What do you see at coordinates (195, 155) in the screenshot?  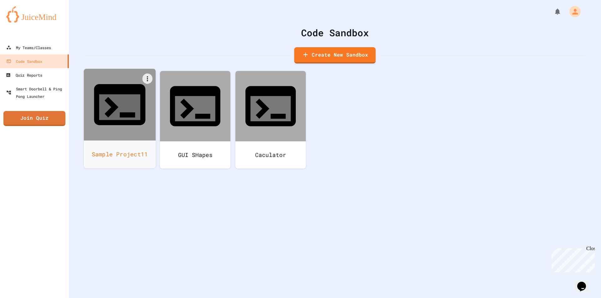 I see `div: GUI SHapes` at bounding box center [195, 155].